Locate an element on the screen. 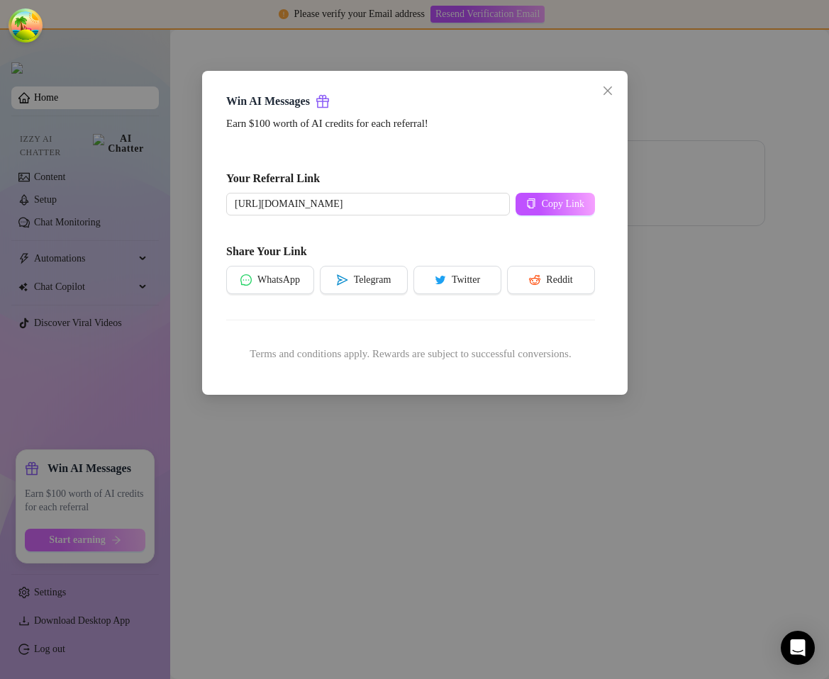 The width and height of the screenshot is (829, 679). span: Telegram is located at coordinates (372, 280).